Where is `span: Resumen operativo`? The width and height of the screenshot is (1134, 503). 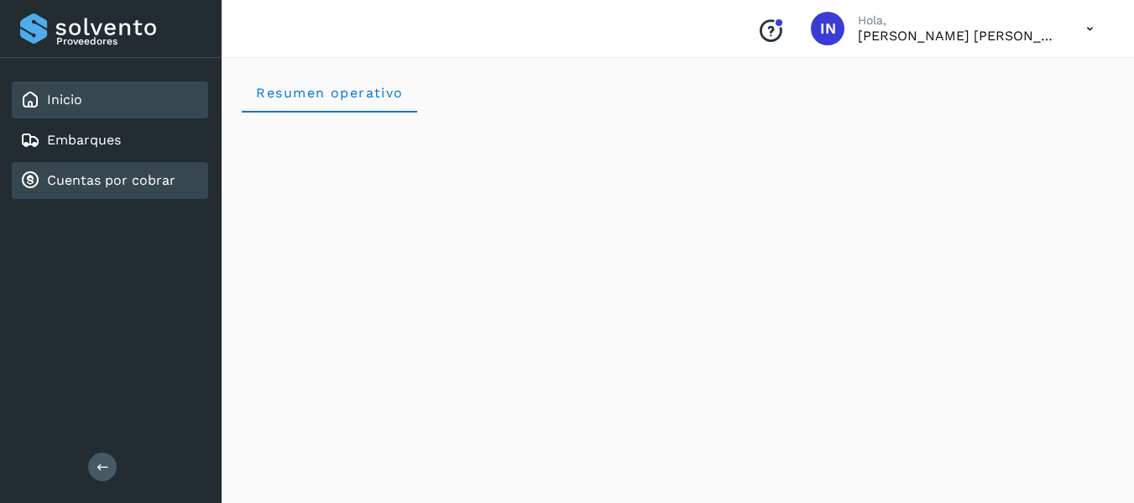 span: Resumen operativo is located at coordinates (329, 92).